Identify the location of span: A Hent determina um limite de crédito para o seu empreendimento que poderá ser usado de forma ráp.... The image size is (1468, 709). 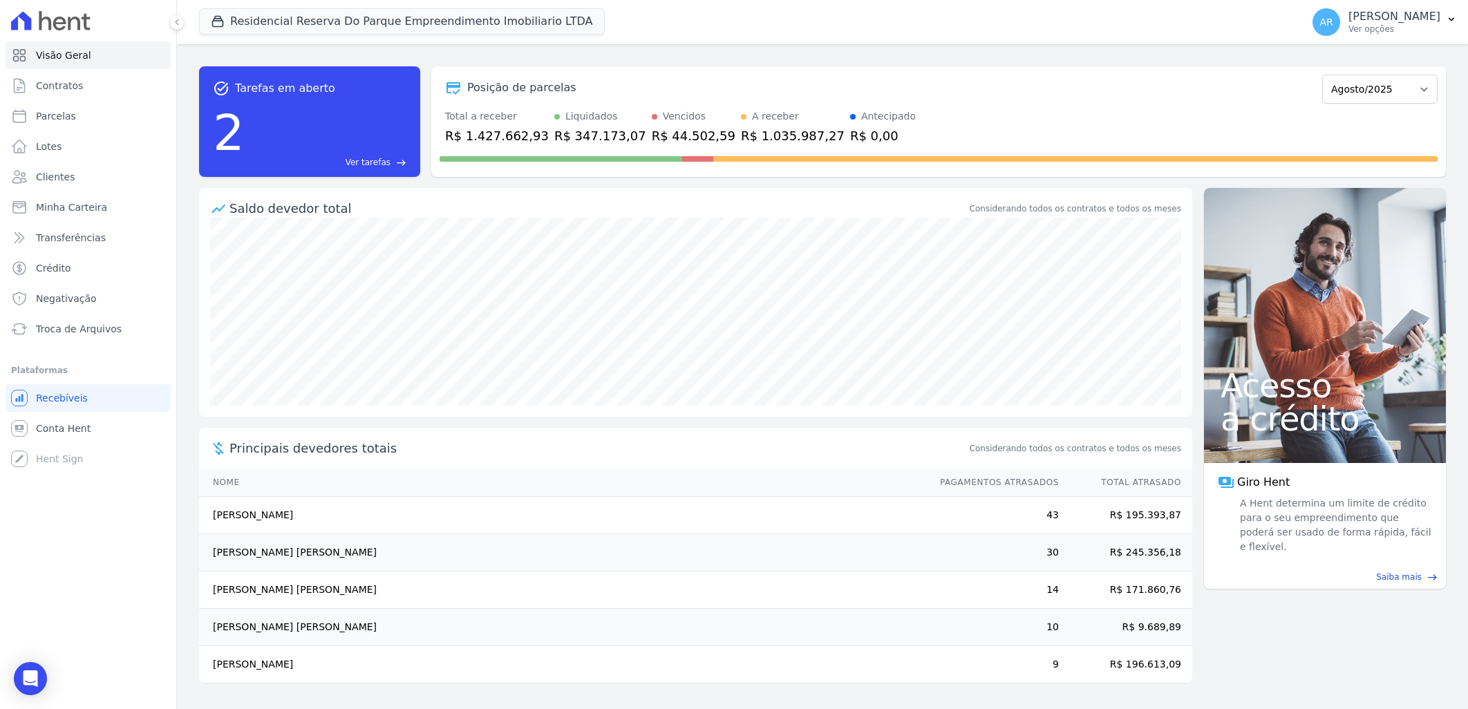
(1334, 525).